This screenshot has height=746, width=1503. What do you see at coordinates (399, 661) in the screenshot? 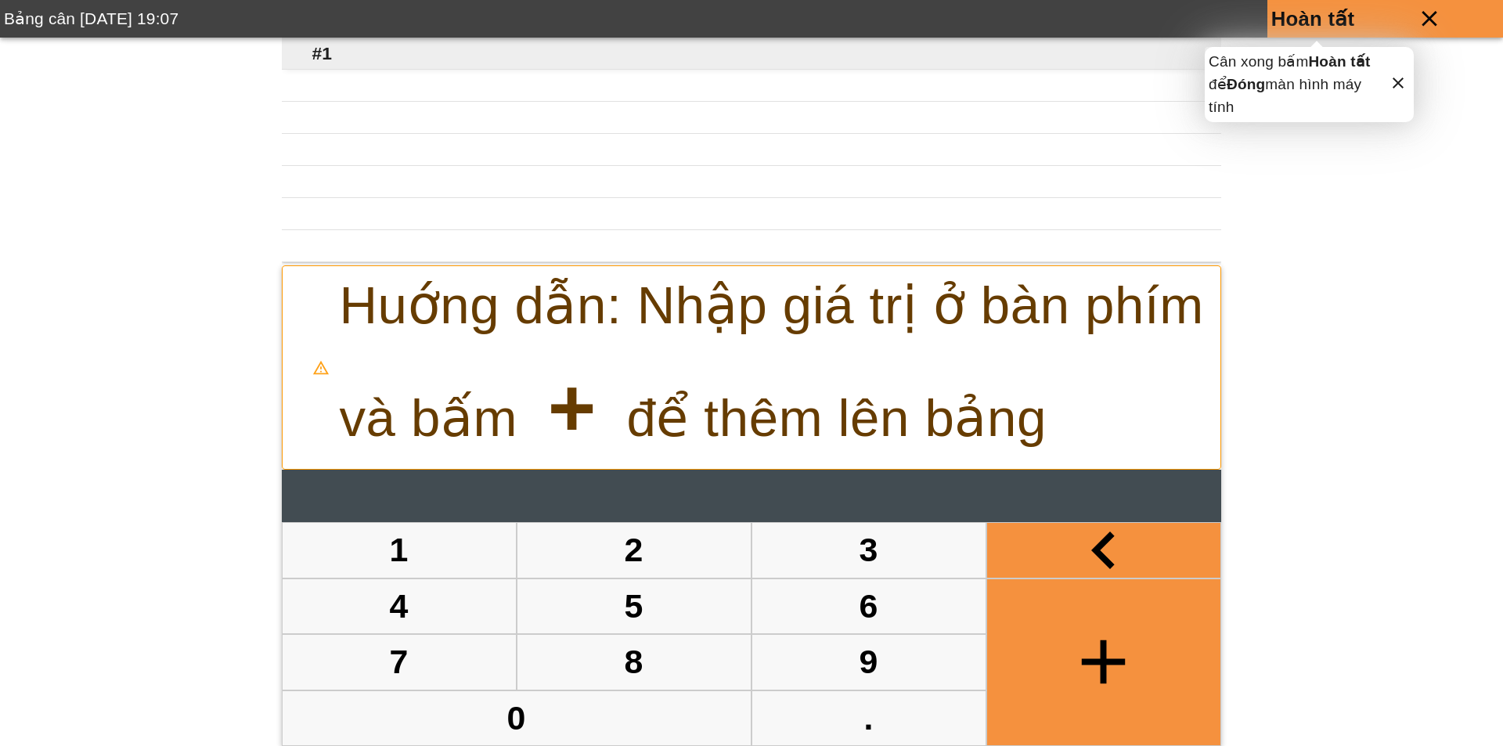
I see `button: 7` at bounding box center [399, 661].